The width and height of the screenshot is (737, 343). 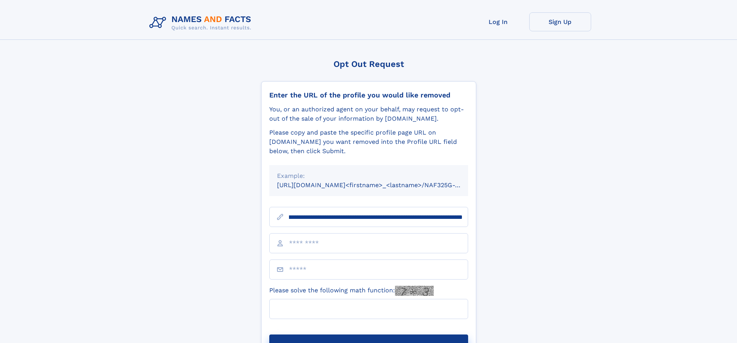 I want to click on div: Enter the URL of the profile you would like removed, so click(x=368, y=95).